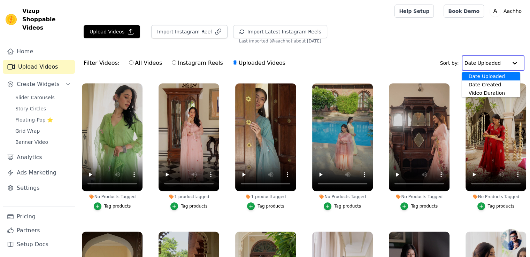 Image resolution: width=530 pixels, height=257 pixels. Describe the element at coordinates (39, 67) in the screenshot. I see `a: Upload Videos` at that location.